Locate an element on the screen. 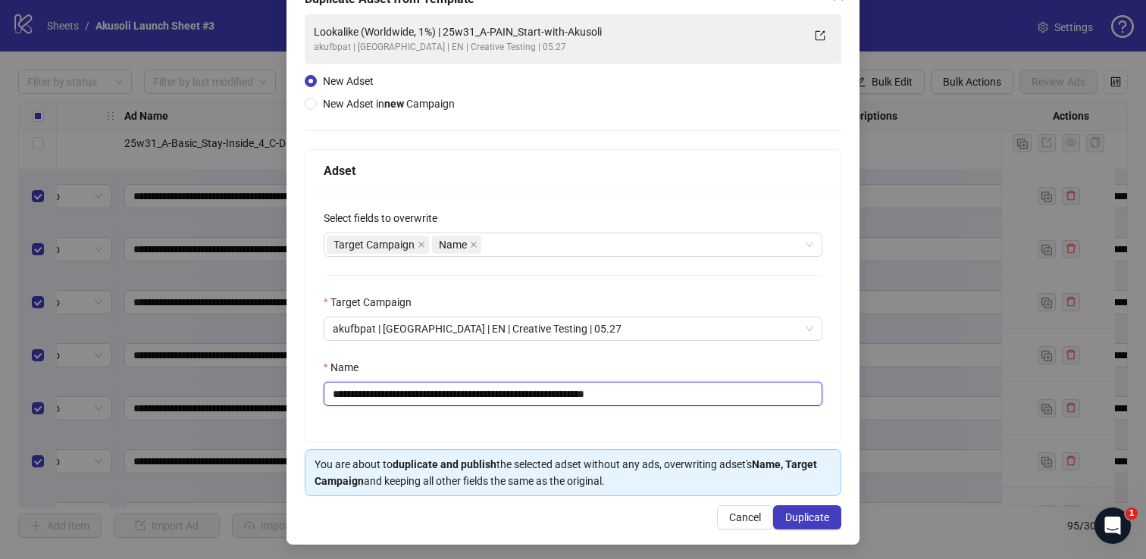 The height and width of the screenshot is (559, 1146). strong: duplicate and publish is located at coordinates (444, 465).